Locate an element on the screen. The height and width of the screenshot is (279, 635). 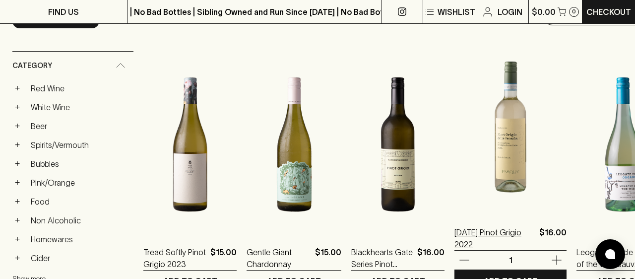
p: Gentle Giant Chardonnay is located at coordinates (279, 258).